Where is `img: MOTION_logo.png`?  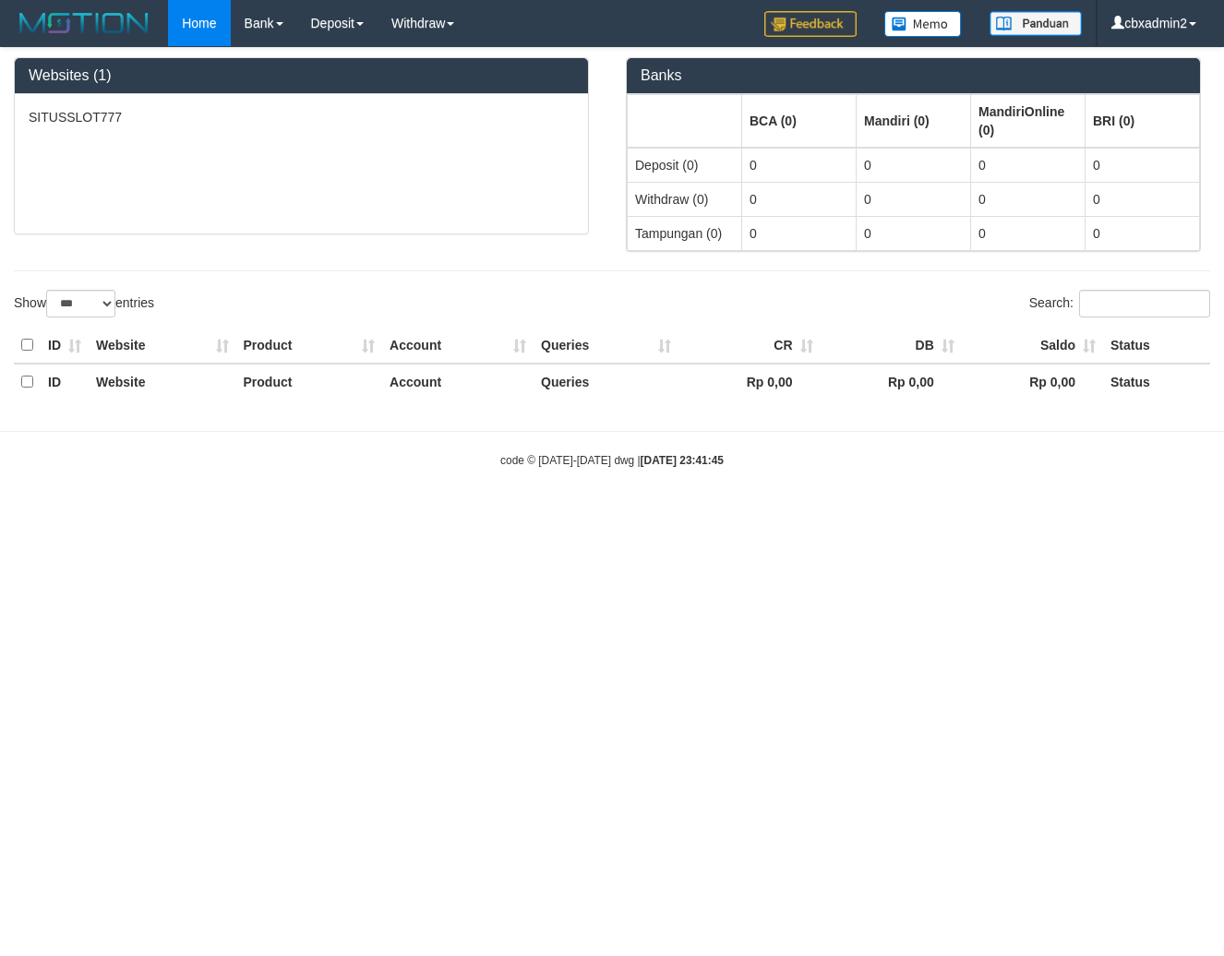
img: MOTION_logo.png is located at coordinates (84, 23).